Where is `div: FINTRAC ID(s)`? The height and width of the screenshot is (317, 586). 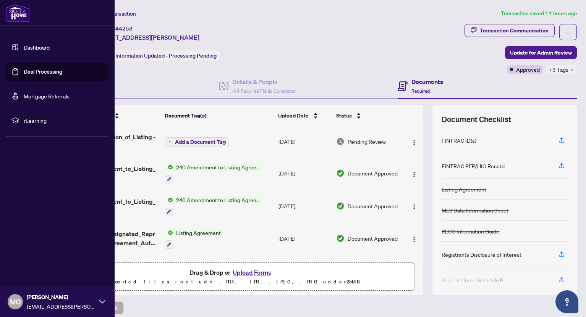
div: FINTRAC ID(s) is located at coordinates (459, 140).